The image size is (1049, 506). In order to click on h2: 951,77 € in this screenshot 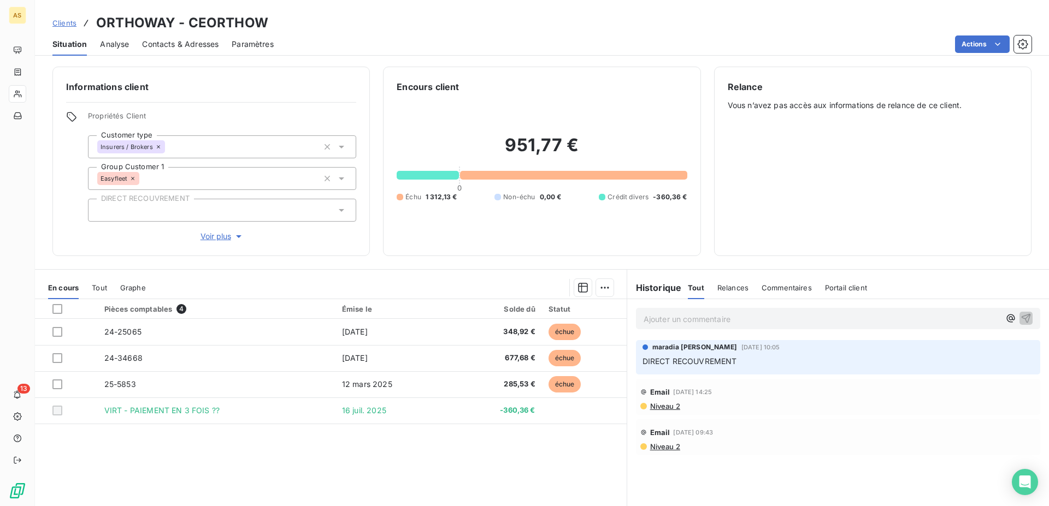, I will do `click(541, 151)`.